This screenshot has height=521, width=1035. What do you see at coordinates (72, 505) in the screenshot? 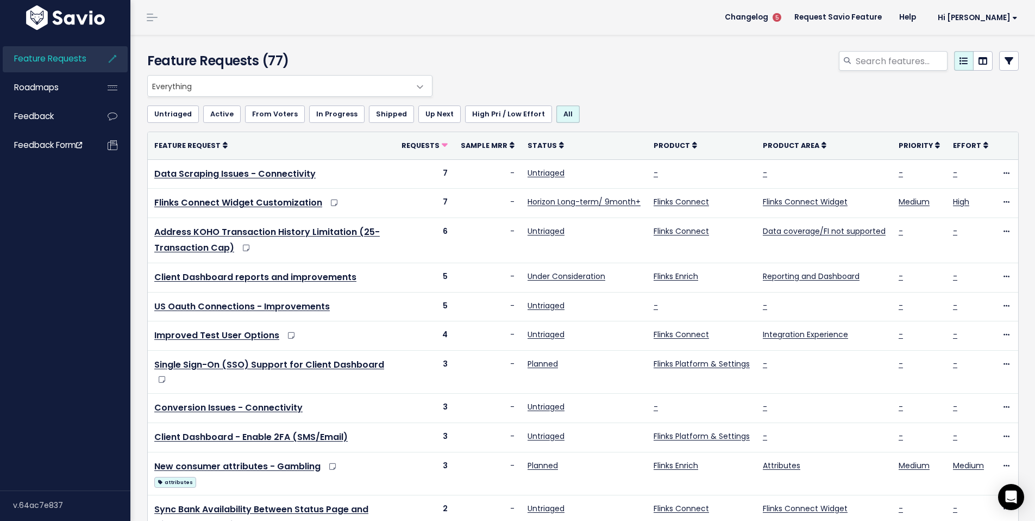
I see `div: v.64ac7e837` at bounding box center [72, 505].